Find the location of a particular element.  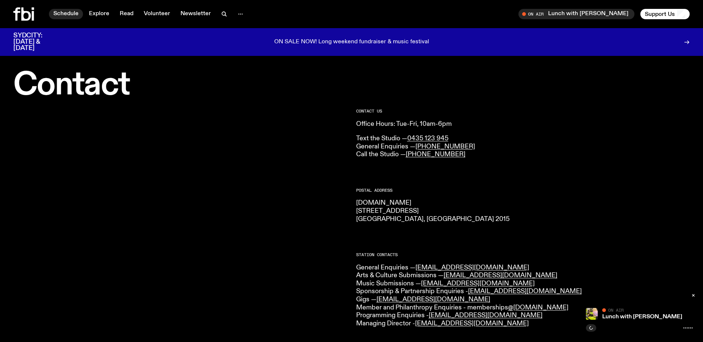

p: General Enquiries — Arts & Culture Submissions — Music Submissions — Sponsorship & Partnership En... is located at coordinates (523, 296).